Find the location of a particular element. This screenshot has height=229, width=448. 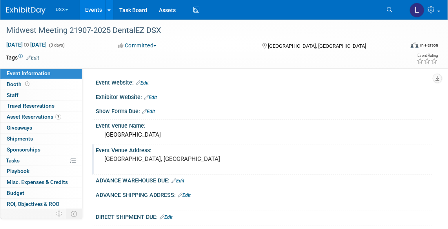

a: Shipments is located at coordinates (41, 139).